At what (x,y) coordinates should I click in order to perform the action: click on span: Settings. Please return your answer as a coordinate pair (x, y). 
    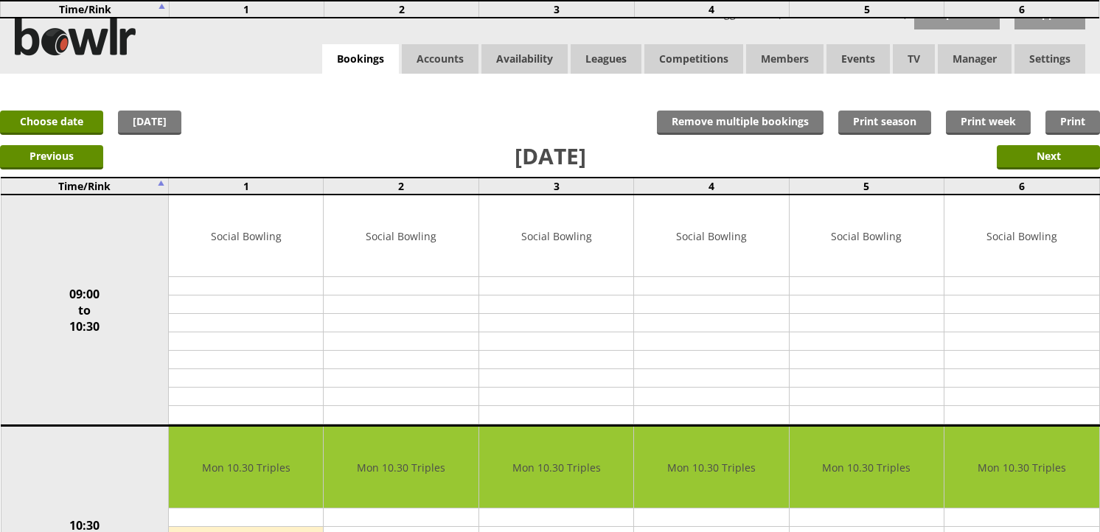
    Looking at the image, I should click on (1049, 59).